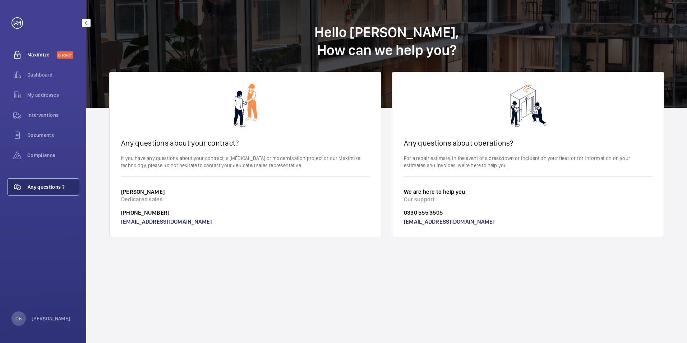 The height and width of the screenshot is (343, 687). What do you see at coordinates (53, 115) in the screenshot?
I see `span: Interventions` at bounding box center [53, 115].